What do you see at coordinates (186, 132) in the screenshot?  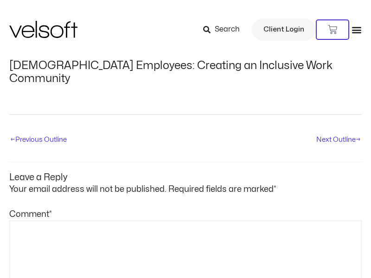 I see `nav: Post navigation` at bounding box center [186, 132].